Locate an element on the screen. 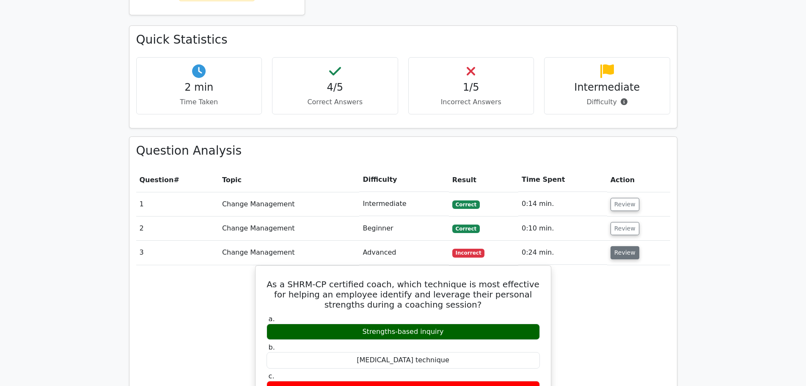  h4: Intermediate is located at coordinates (607, 87).